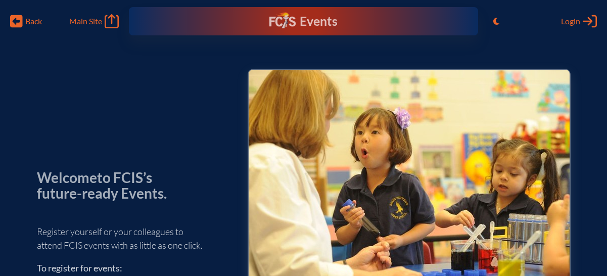  Describe the element at coordinates (94, 21) in the screenshot. I see `a: Main Site` at that location.